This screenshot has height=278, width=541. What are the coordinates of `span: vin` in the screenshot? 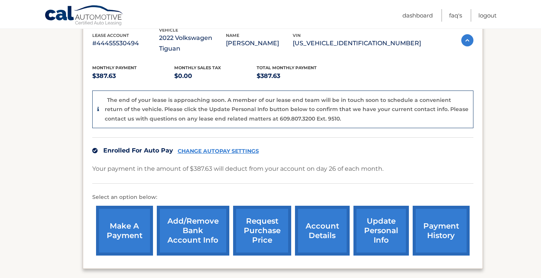 It's located at (297, 35).